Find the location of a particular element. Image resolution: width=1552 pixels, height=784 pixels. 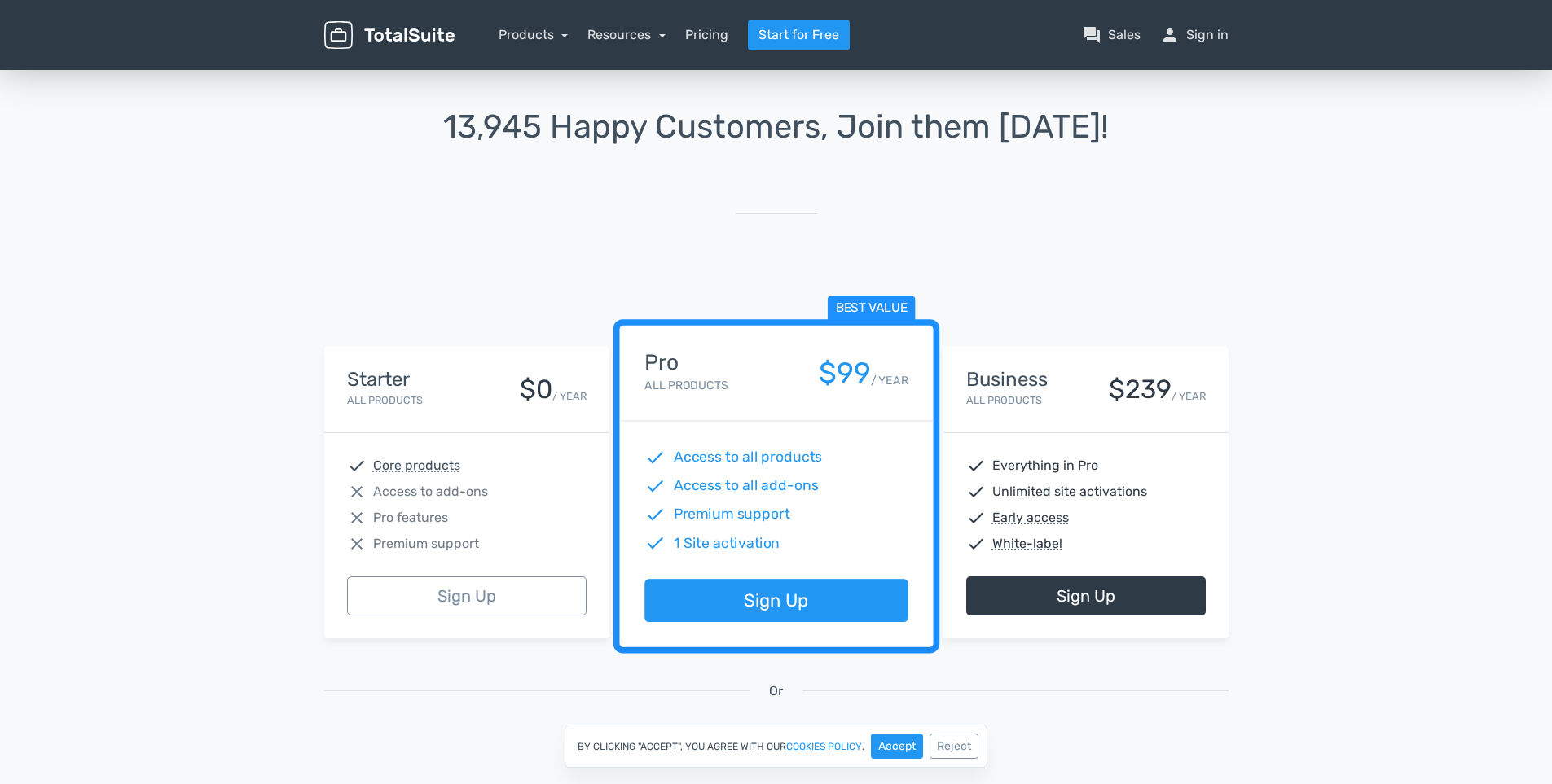

a: Resources is located at coordinates (627, 34).